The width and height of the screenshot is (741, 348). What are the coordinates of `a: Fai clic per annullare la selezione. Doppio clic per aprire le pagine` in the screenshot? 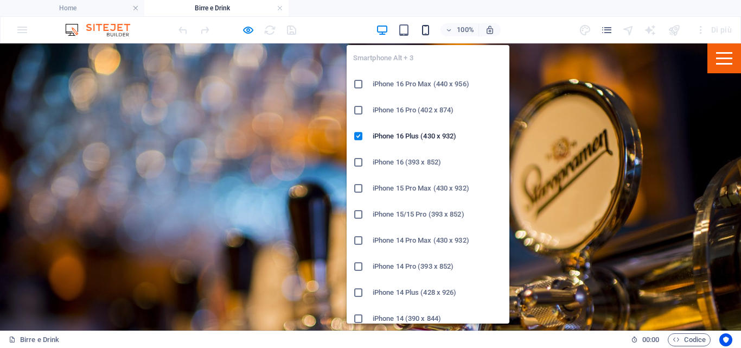 It's located at (34, 340).